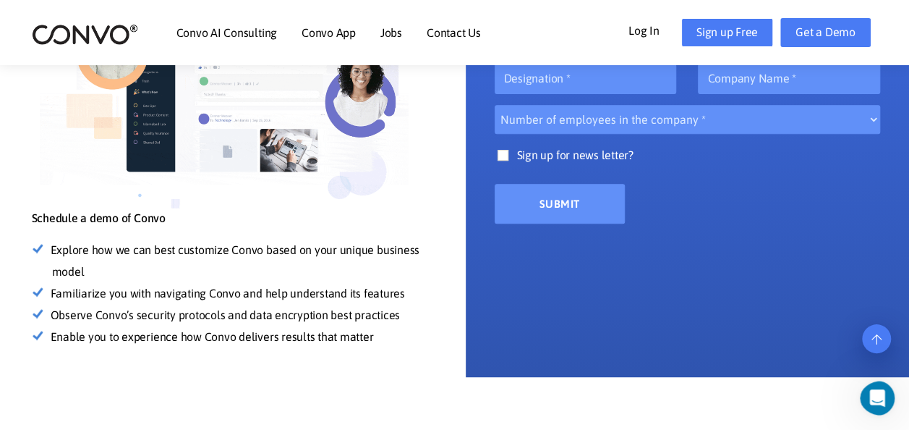 This screenshot has width=909, height=430. Describe the element at coordinates (237, 337) in the screenshot. I see `li: Enable you to experience how Convo delivers results that matter` at that location.